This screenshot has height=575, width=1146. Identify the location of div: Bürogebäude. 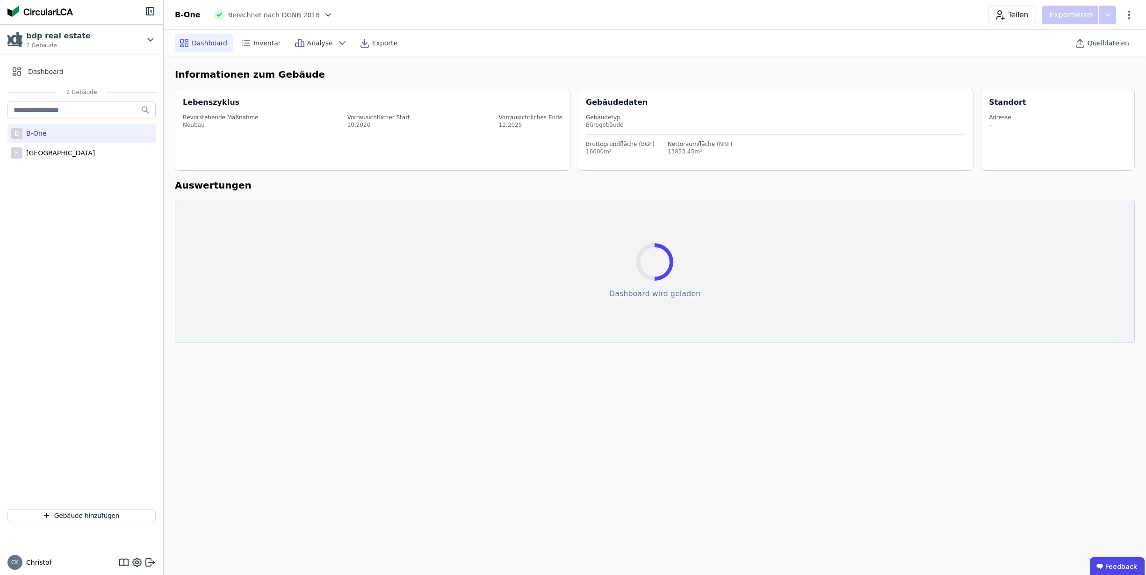
(776, 125).